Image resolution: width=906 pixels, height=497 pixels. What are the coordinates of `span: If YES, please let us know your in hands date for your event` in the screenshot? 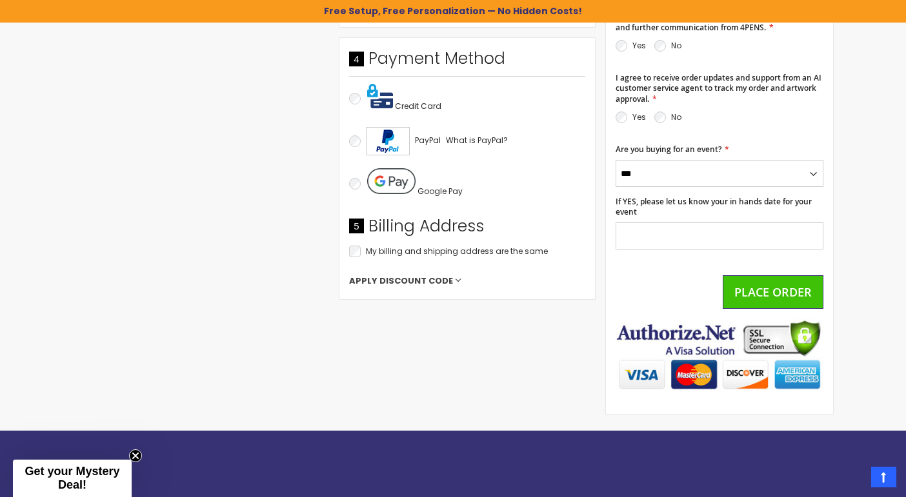 It's located at (713, 206).